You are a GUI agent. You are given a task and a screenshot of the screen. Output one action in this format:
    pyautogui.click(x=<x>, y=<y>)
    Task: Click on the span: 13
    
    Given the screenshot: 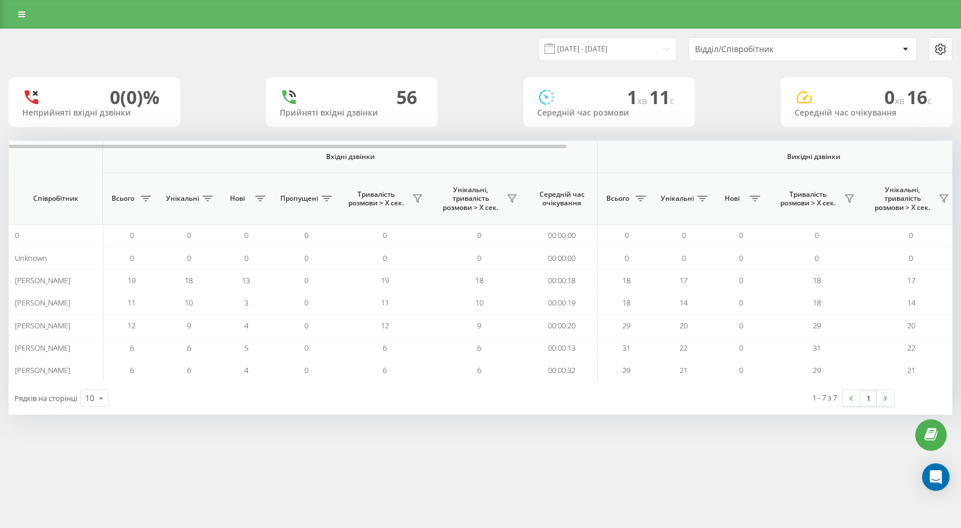 What is the action you would take?
    pyautogui.click(x=246, y=280)
    